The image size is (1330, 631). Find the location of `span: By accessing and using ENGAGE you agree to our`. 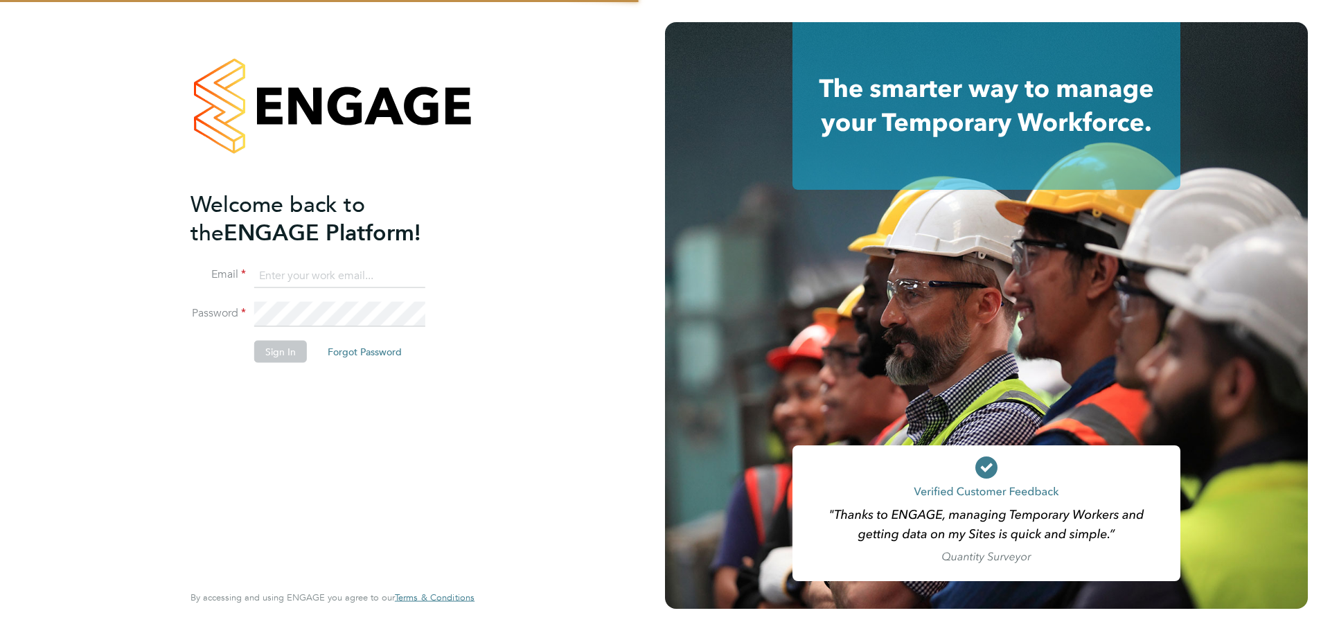

span: By accessing and using ENGAGE you agree to our is located at coordinates (333, 597).